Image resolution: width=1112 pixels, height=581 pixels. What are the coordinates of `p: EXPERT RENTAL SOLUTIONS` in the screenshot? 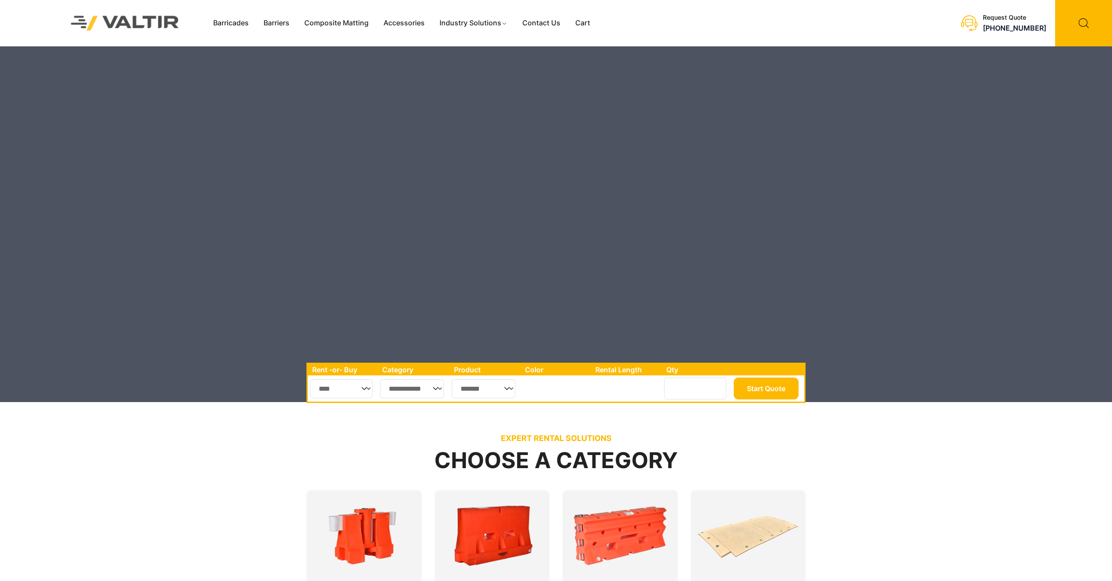 It's located at (556, 438).